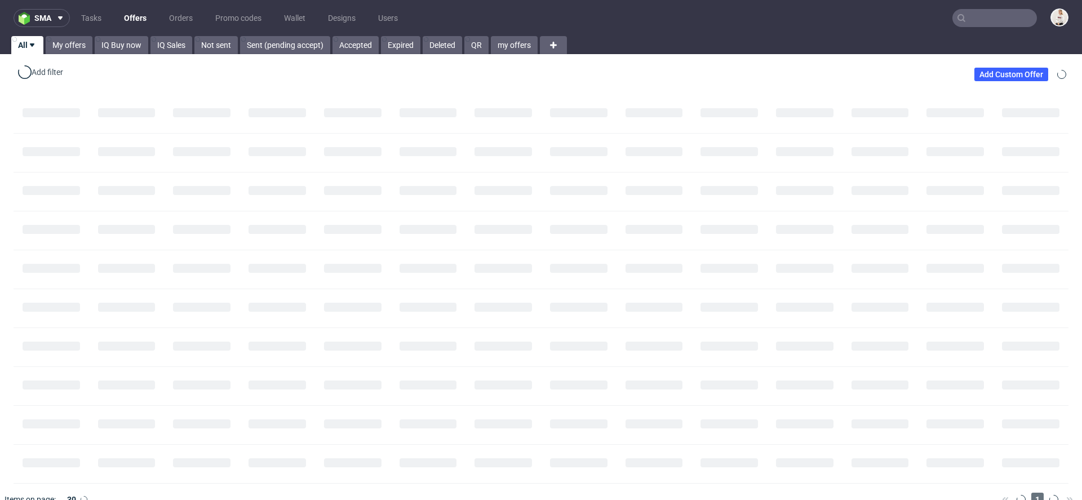  I want to click on div: Add filter, so click(41, 72).